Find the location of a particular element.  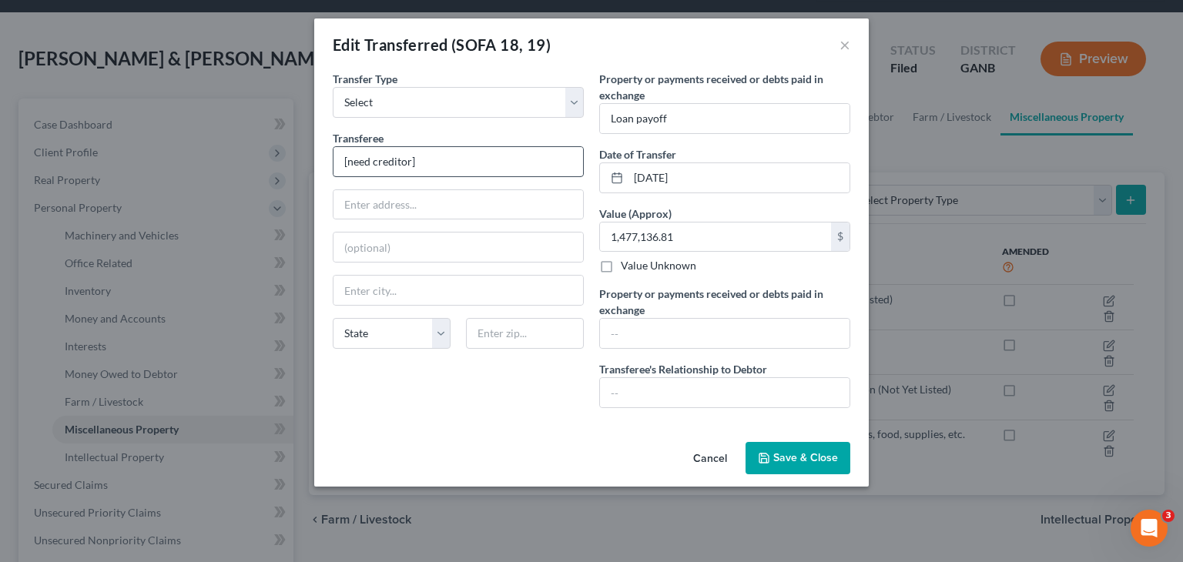

span: Transferred (SOFA 18, 19) is located at coordinates (457, 45).